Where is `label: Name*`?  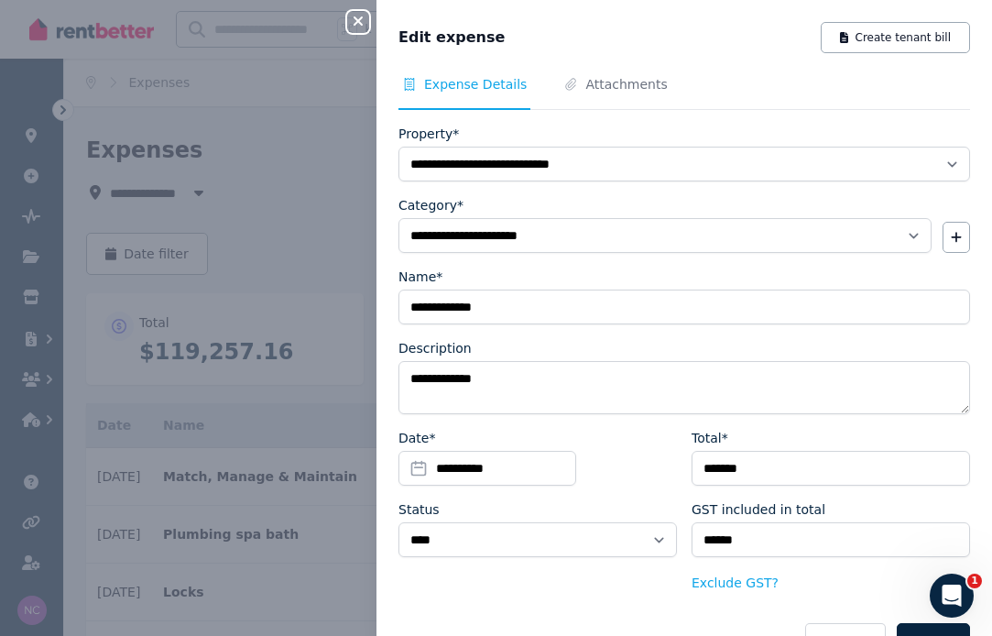 label: Name* is located at coordinates (420, 277).